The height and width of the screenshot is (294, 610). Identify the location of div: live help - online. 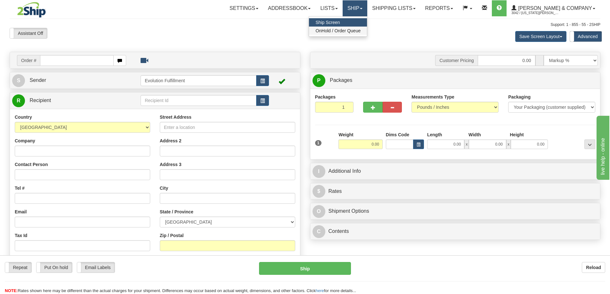
(32, 8).